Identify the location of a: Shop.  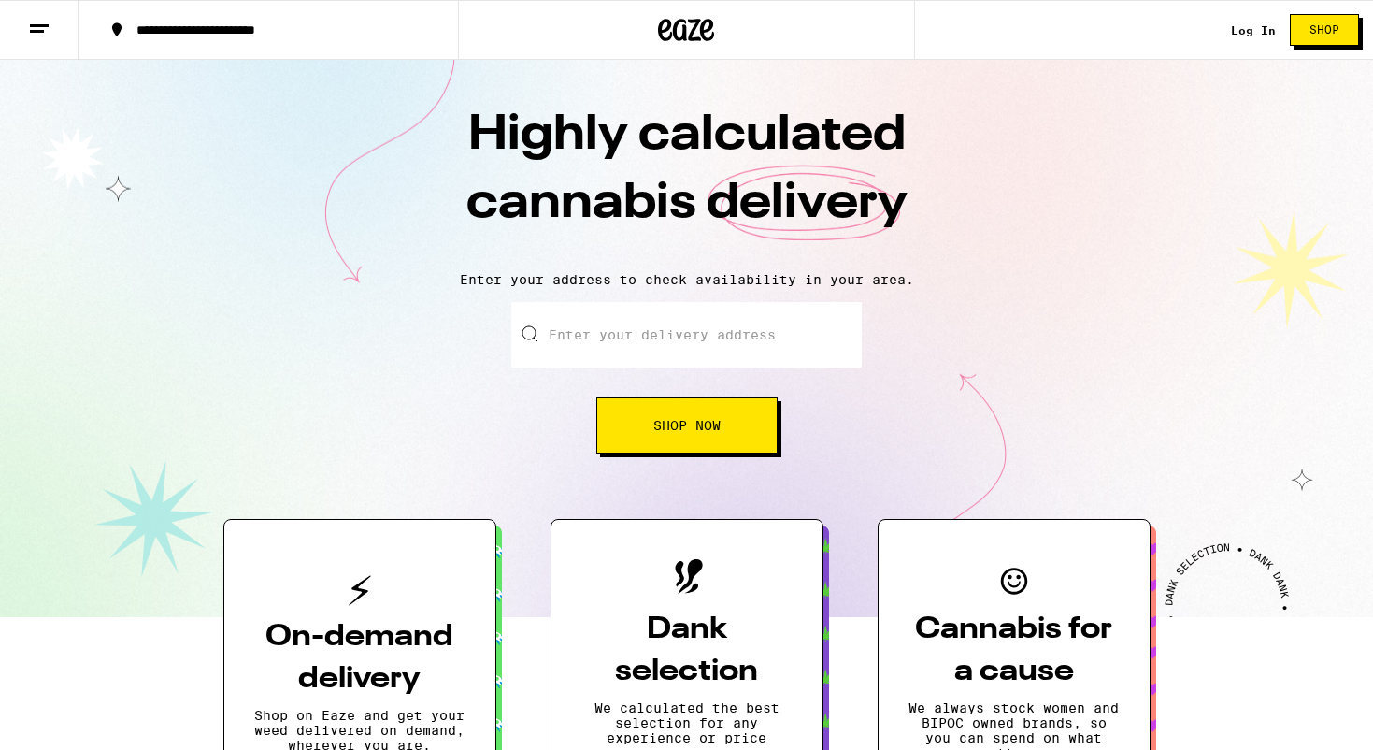
(1324, 30).